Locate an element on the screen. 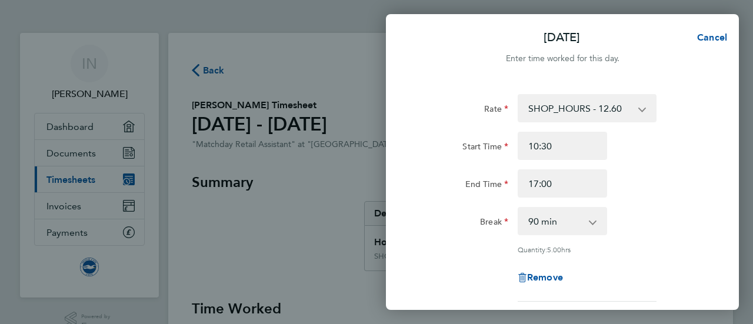  label: Rate is located at coordinates (496, 111).